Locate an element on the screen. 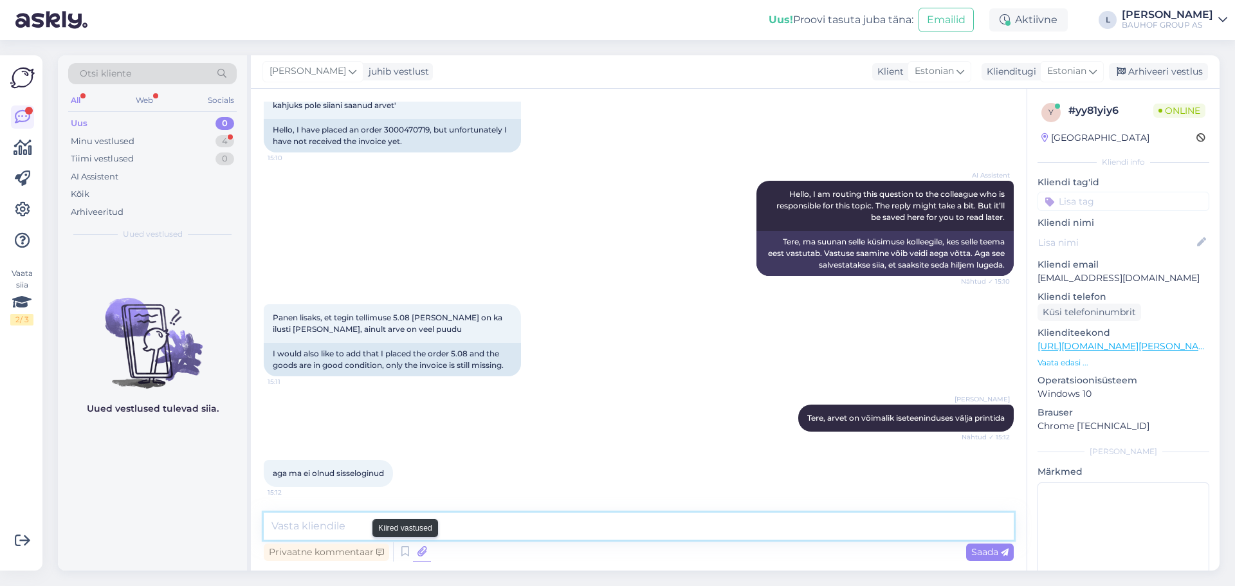 This screenshot has height=586, width=1235. div: Privaatne kommentaar is located at coordinates (326, 552).